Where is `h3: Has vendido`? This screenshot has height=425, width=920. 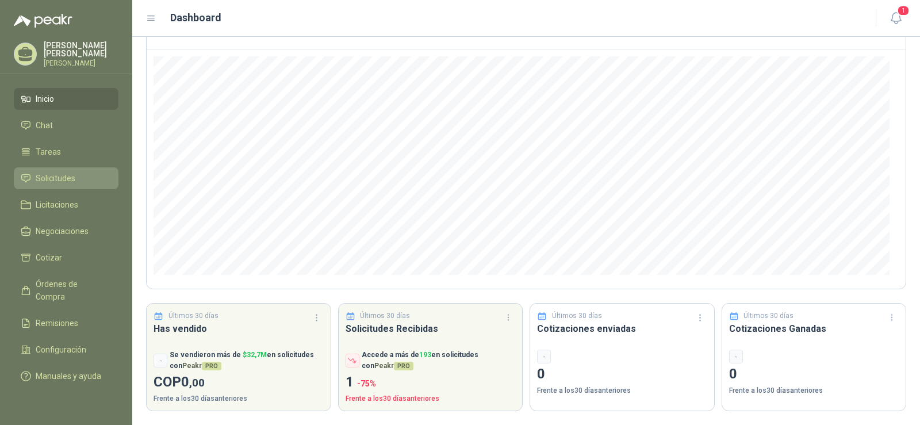
h3: Has vendido is located at coordinates (239, 328).